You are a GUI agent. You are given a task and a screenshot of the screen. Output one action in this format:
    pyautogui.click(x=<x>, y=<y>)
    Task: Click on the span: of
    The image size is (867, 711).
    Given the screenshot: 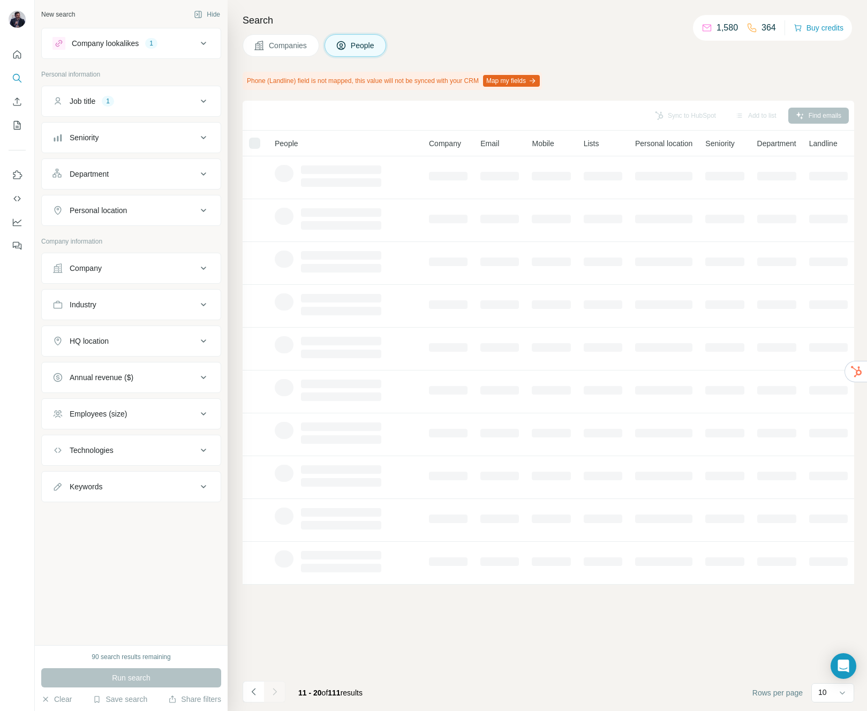 What is the action you would take?
    pyautogui.click(x=325, y=693)
    